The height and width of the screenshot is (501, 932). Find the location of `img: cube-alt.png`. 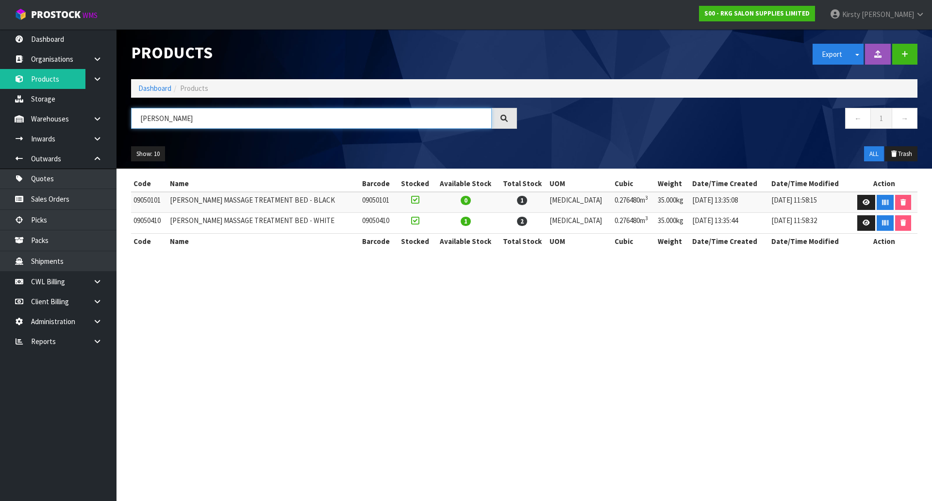

img: cube-alt.png is located at coordinates (20, 14).